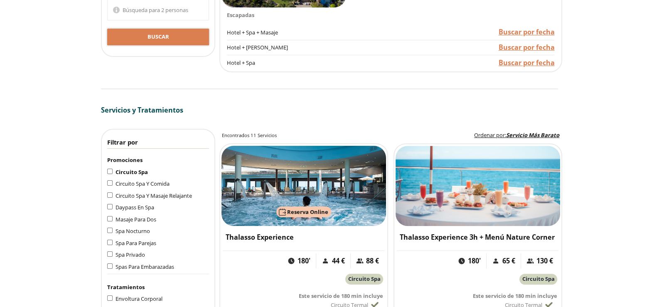  What do you see at coordinates (372, 261) in the screenshot?
I see `span: 88 €` at bounding box center [372, 261].